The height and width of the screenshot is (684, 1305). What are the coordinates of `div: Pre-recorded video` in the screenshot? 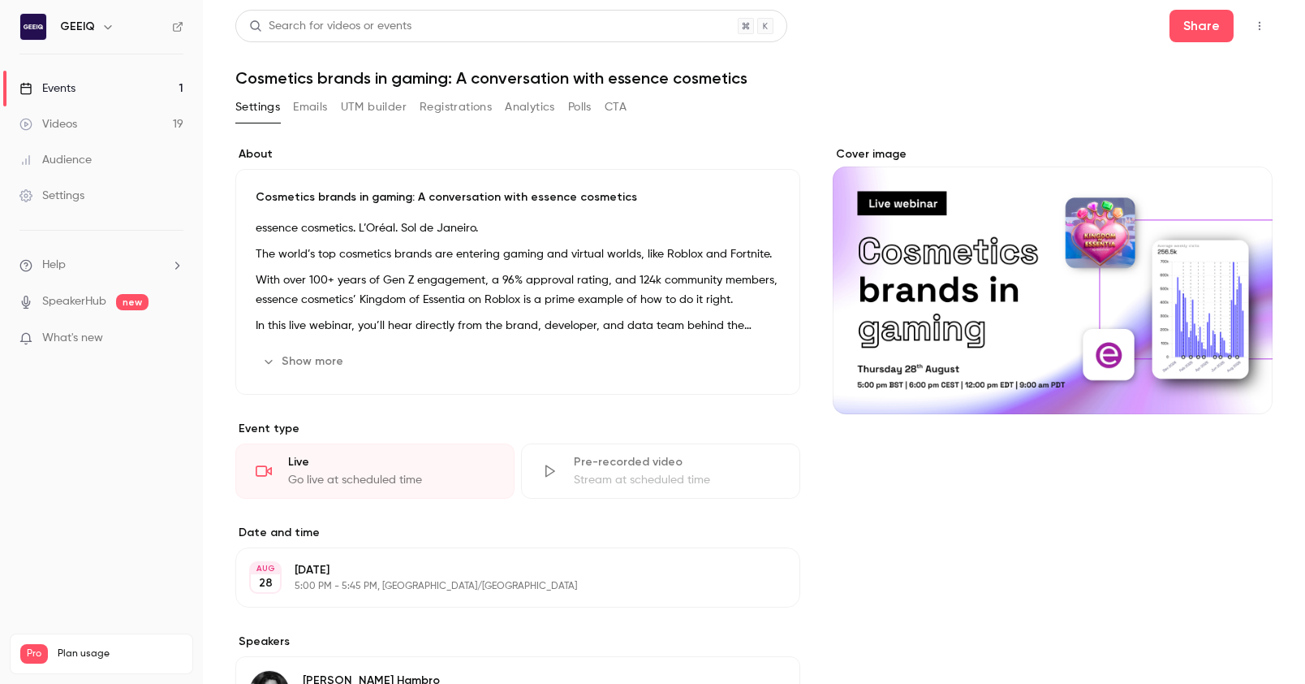 It's located at (677, 462).